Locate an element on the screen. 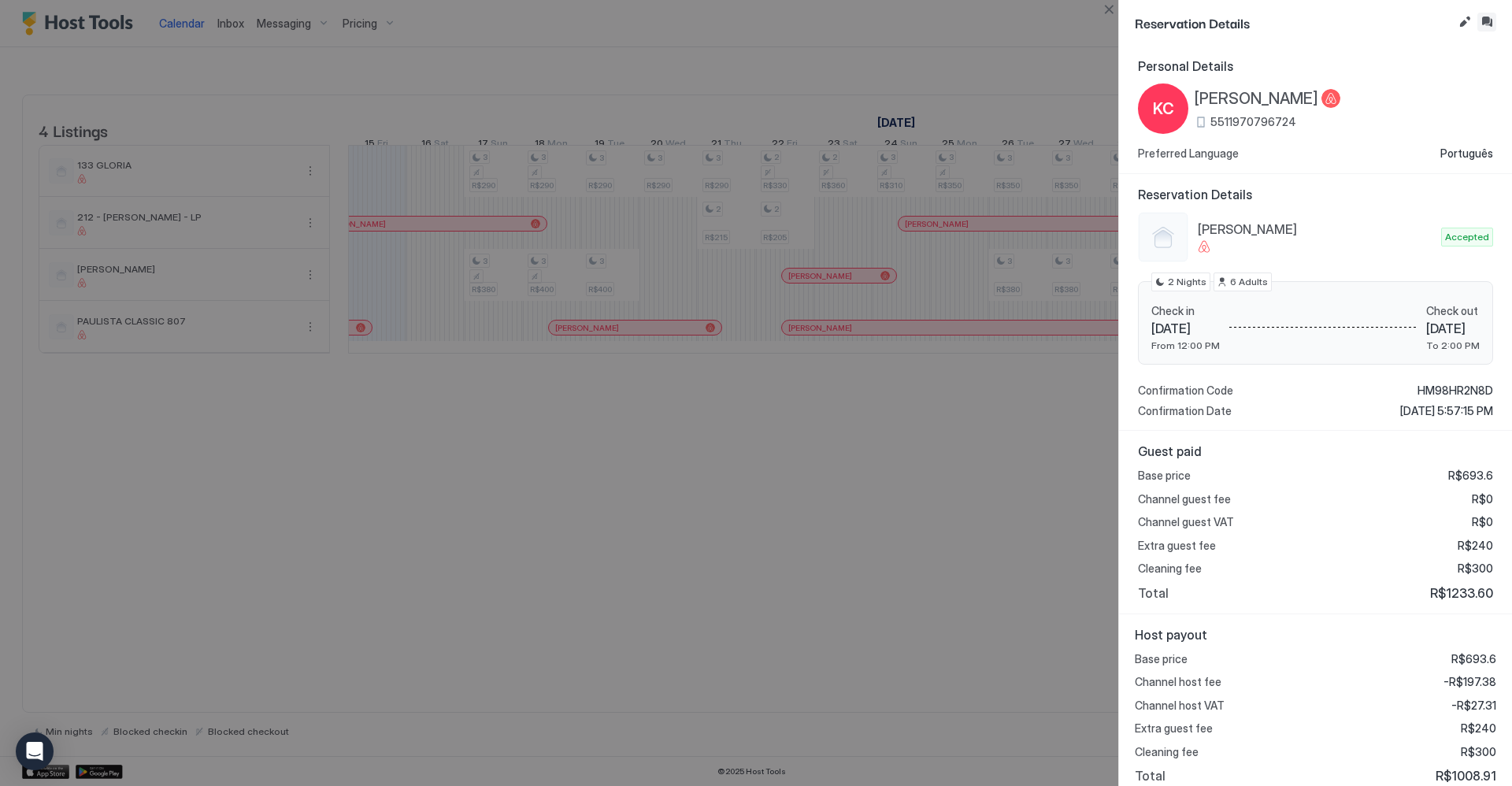 The image size is (1512, 786). span: Accepted is located at coordinates (1467, 237).